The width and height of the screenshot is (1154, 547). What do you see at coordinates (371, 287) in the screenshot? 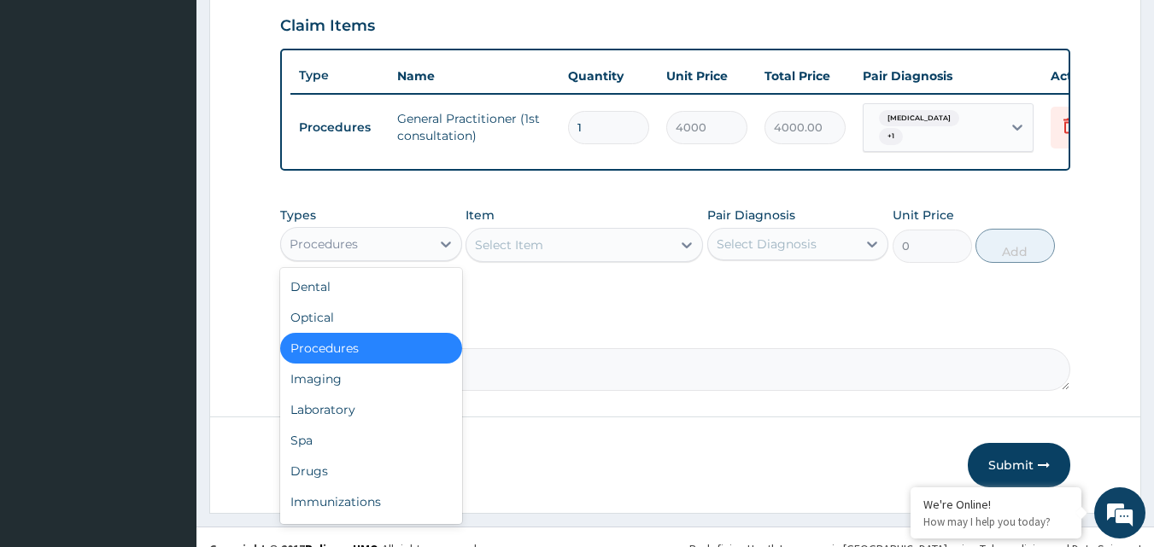
I see `div: Dental` at bounding box center [371, 287].